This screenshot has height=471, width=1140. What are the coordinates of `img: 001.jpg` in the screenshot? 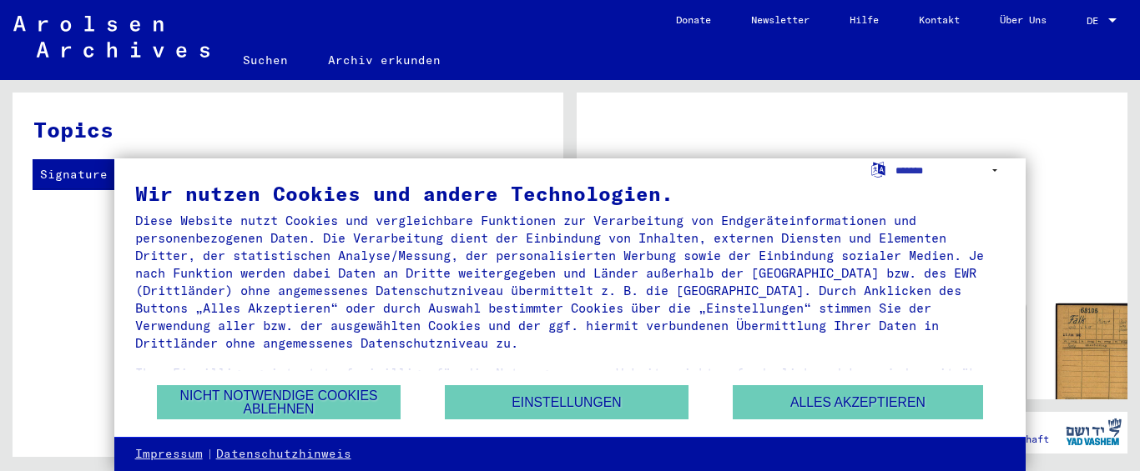 It's located at (1094, 357).